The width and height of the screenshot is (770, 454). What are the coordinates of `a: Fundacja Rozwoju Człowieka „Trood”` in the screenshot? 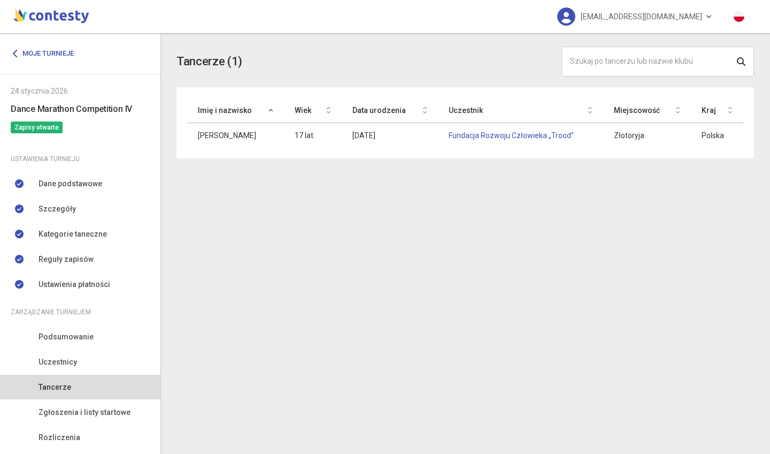 It's located at (511, 135).